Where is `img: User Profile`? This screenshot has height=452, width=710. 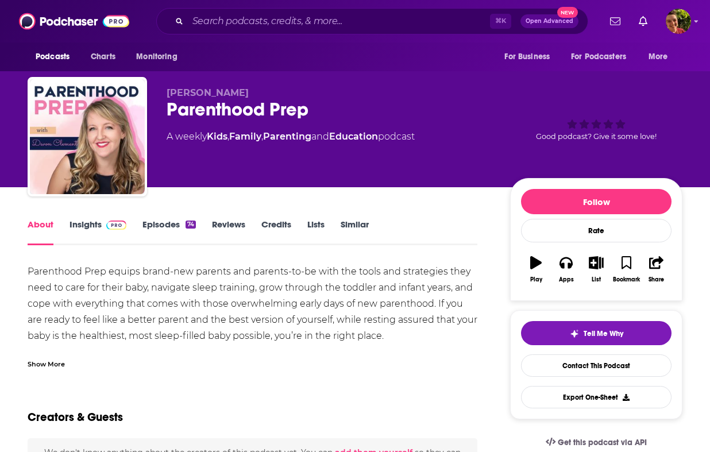 img: User Profile is located at coordinates (678, 21).